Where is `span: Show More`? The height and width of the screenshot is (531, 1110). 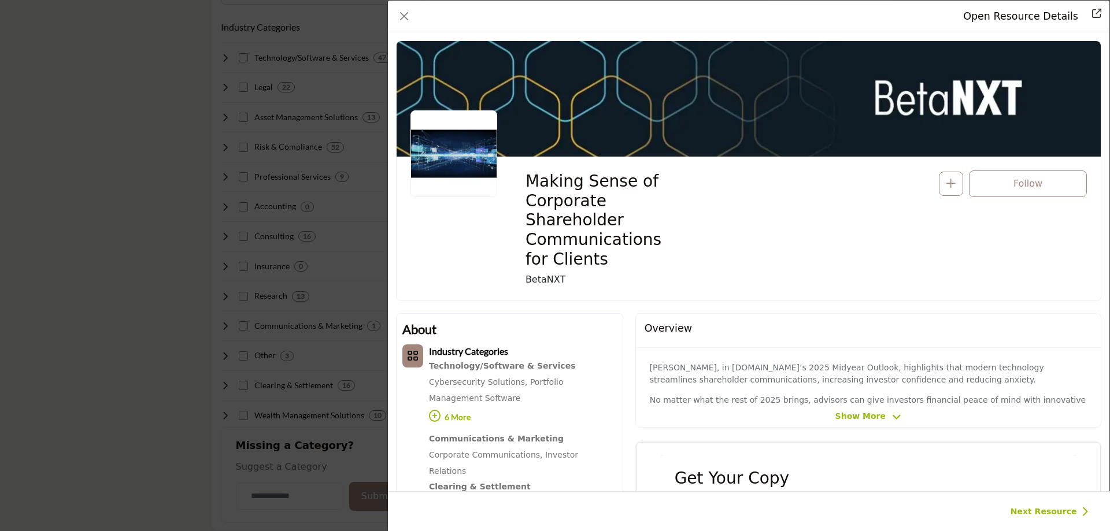 span: Show More is located at coordinates (860, 416).